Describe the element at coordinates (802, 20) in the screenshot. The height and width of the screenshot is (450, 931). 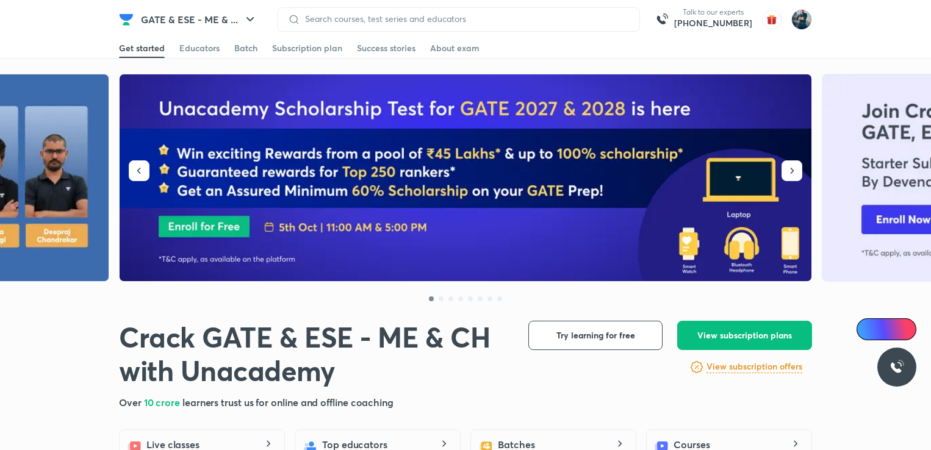
I see `img: Vinay Upadhyay` at that location.